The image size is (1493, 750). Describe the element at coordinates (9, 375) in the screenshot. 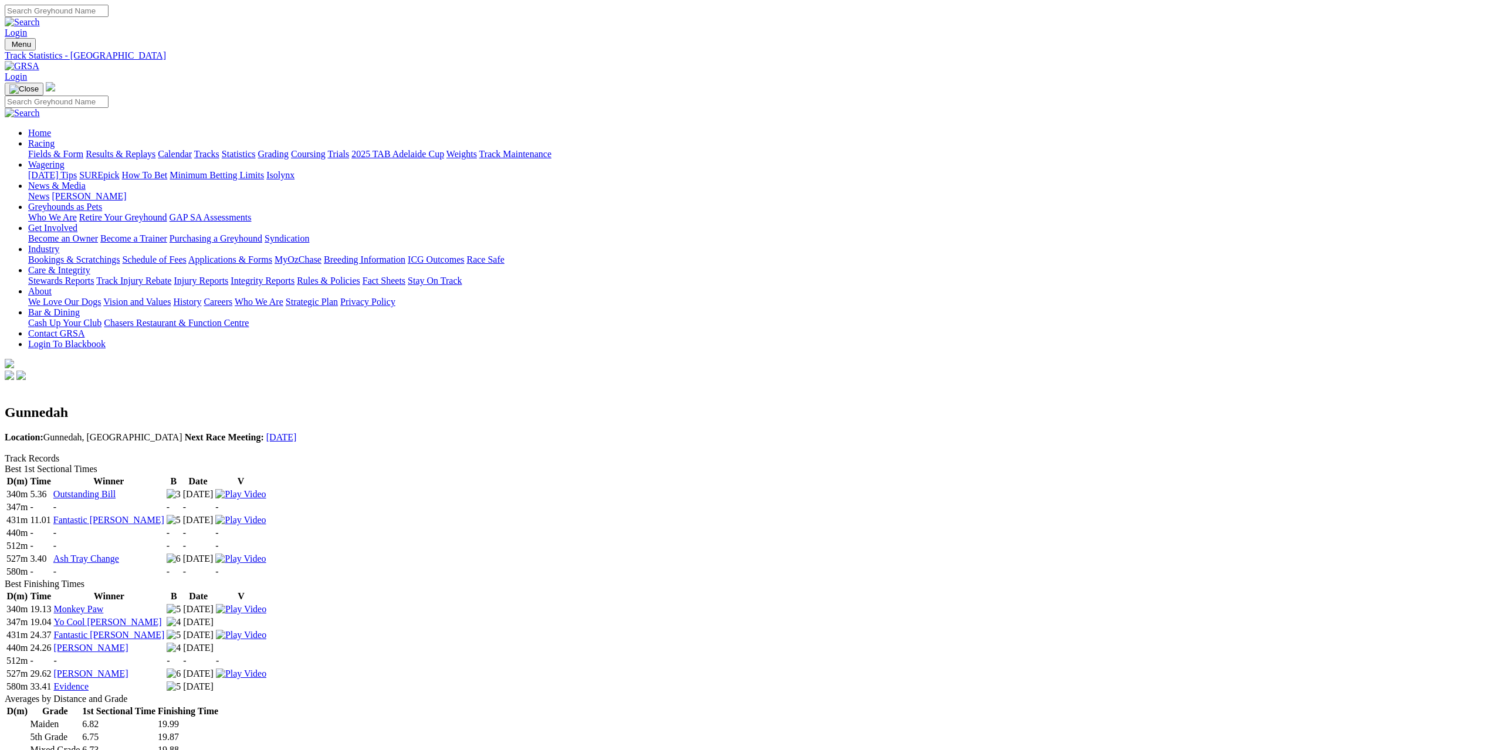

I see `img: facebook.svg` at that location.